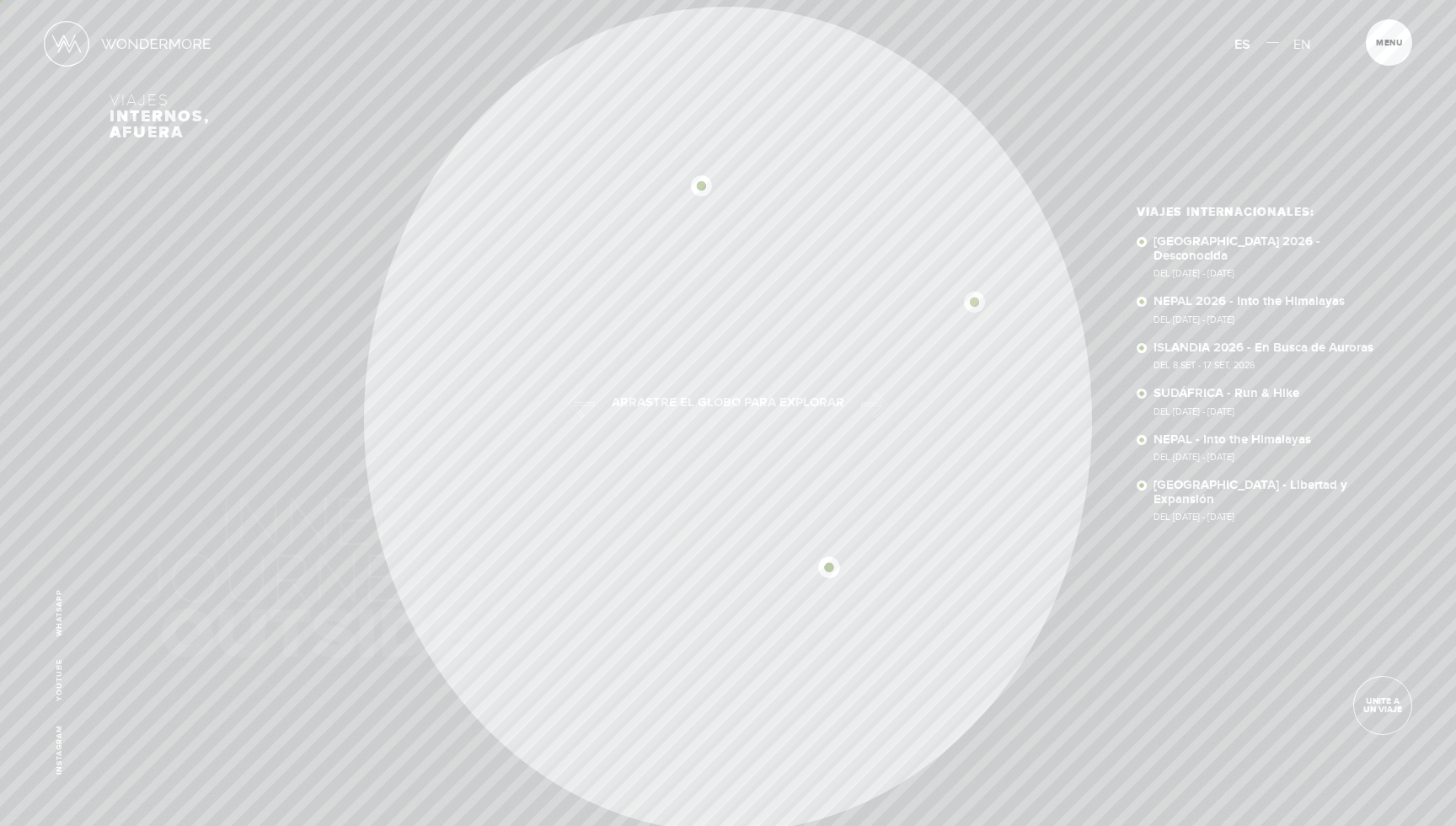 This screenshot has width=1456, height=826. Describe the element at coordinates (1243, 44) in the screenshot. I see `a: ES` at that location.